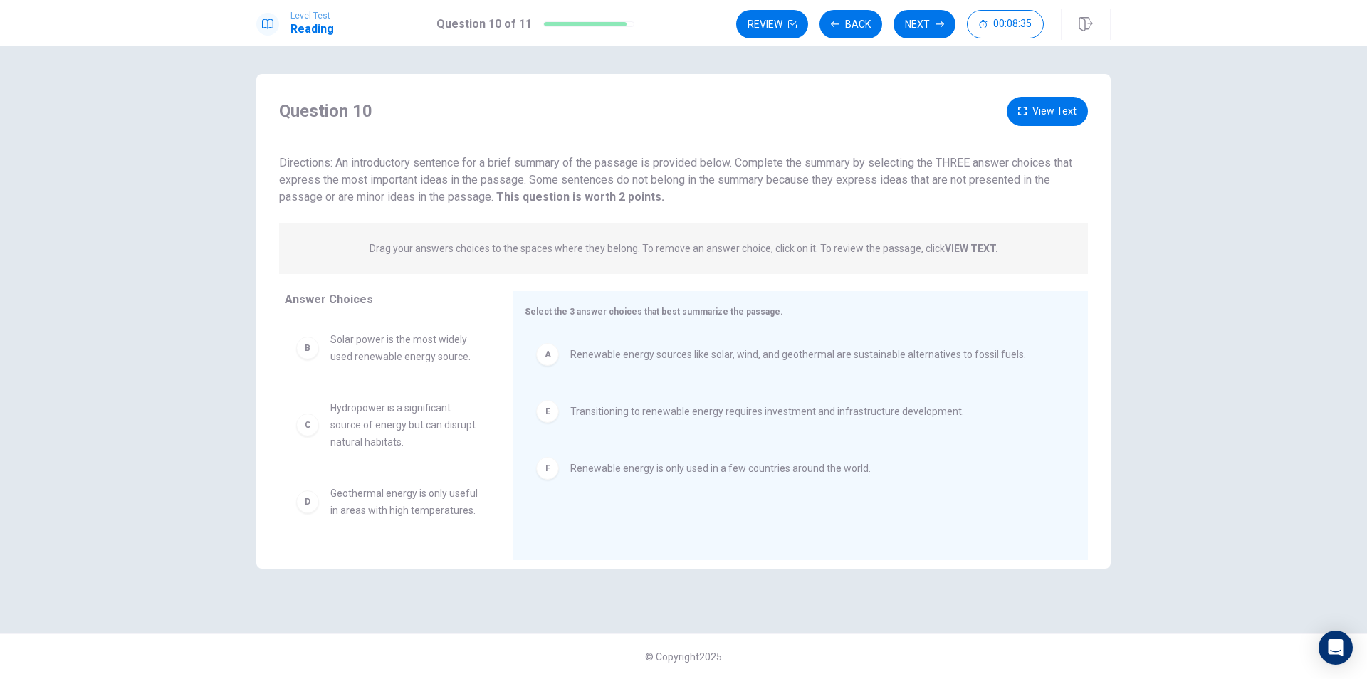 This screenshot has height=679, width=1367. What do you see at coordinates (387, 502) in the screenshot?
I see `div: DGeothermal energy is only useful in areas with high temperatures.` at bounding box center [387, 502].